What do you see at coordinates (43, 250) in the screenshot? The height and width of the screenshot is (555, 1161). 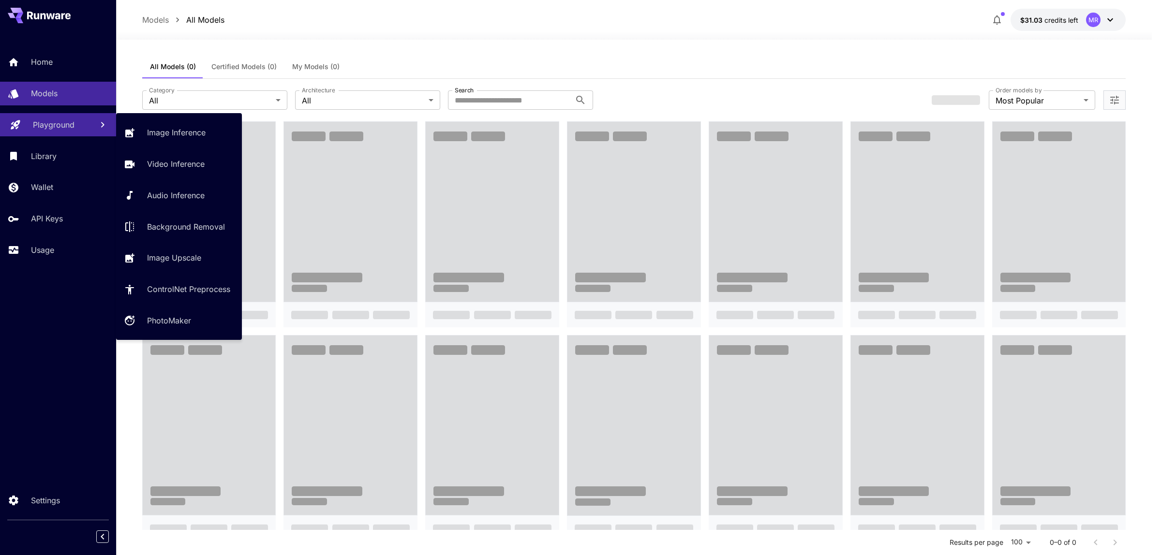 I see `p: Usage` at bounding box center [43, 250].